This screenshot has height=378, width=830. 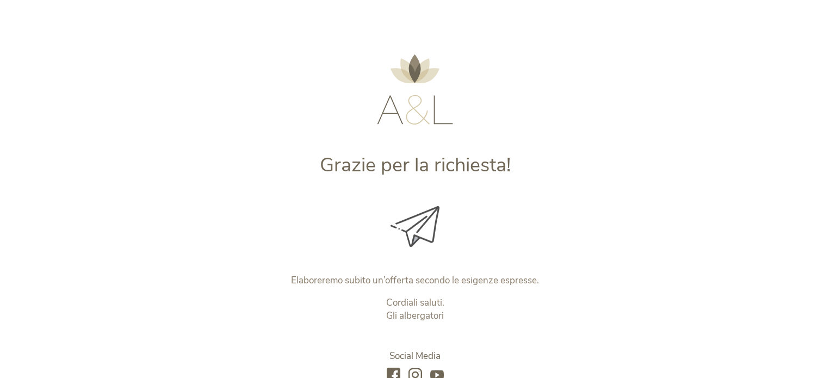 I want to click on span: Grazie per la richiesta!, so click(x=415, y=165).